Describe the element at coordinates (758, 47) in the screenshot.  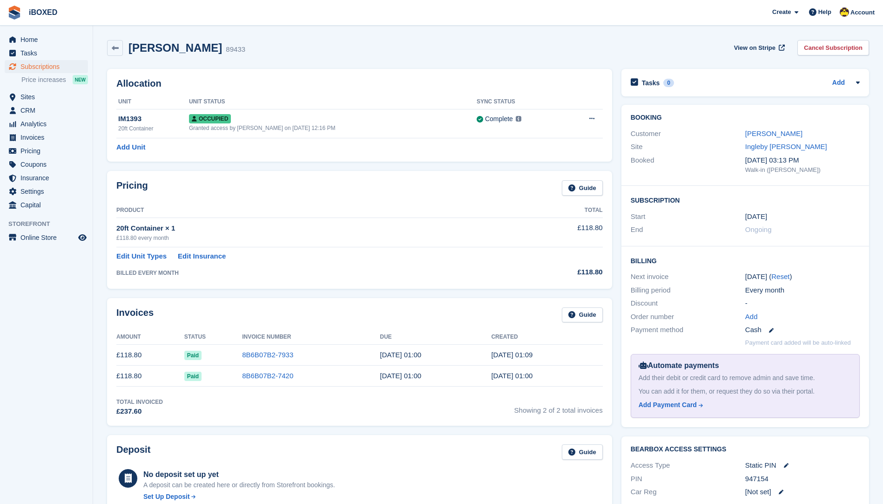
I see `a: View on Stripe` at that location.